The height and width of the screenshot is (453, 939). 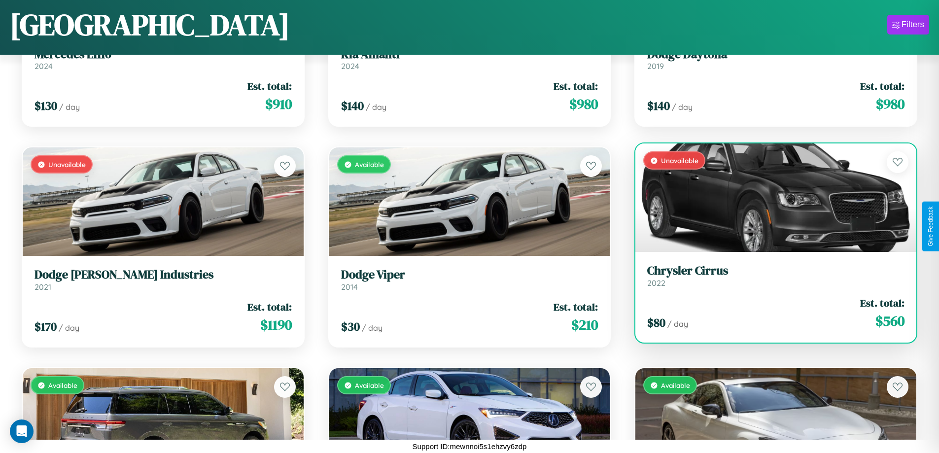 I want to click on a: Mercedes L11162024, so click(x=163, y=59).